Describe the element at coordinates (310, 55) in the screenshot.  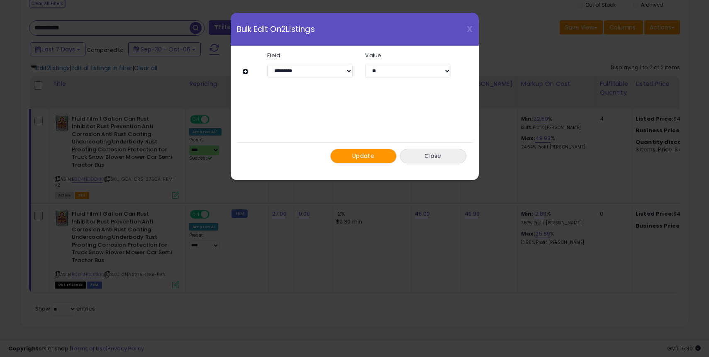
I see `label: Field` at that location.